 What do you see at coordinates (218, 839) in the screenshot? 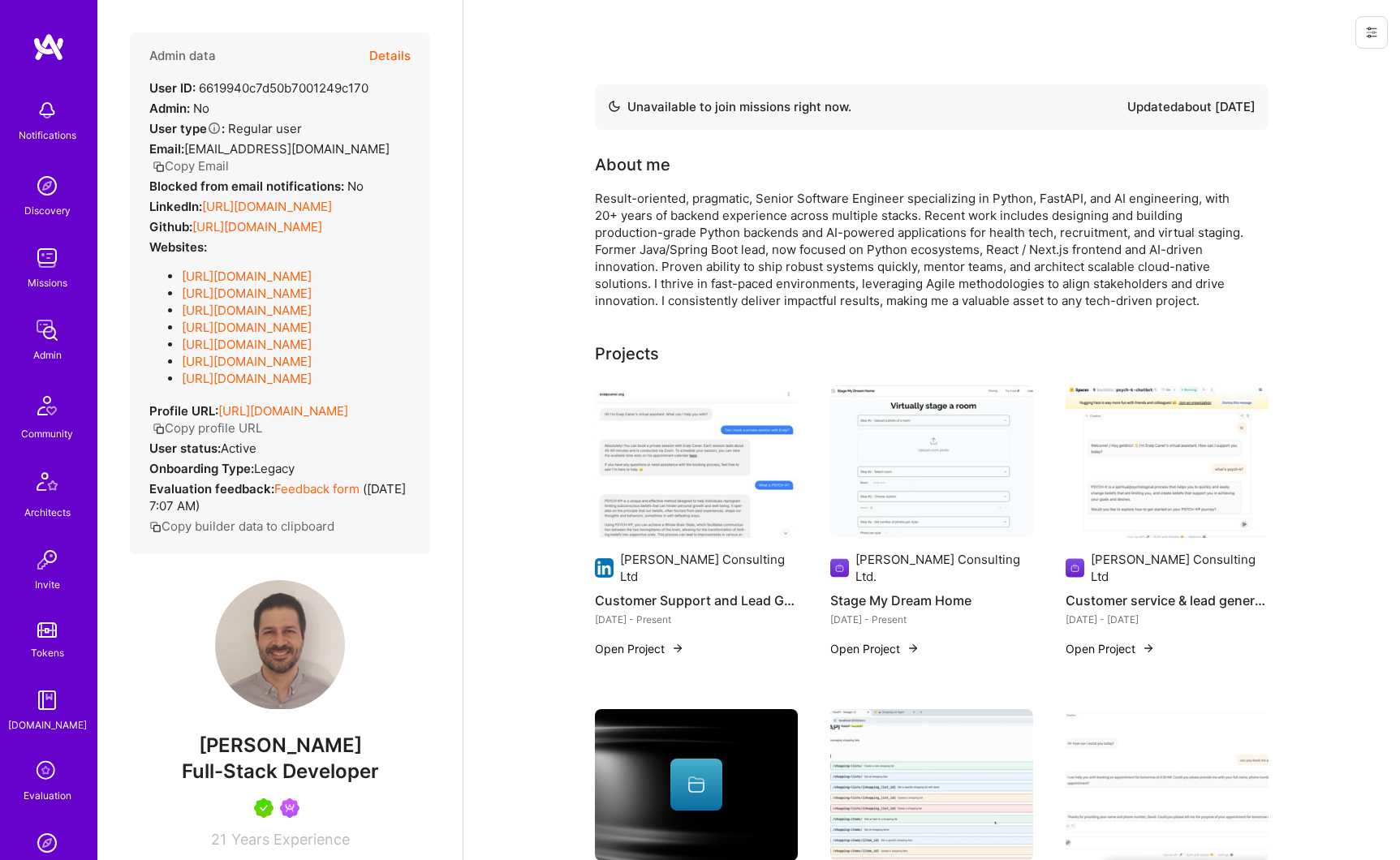
I see `span: 21` at bounding box center [218, 839].